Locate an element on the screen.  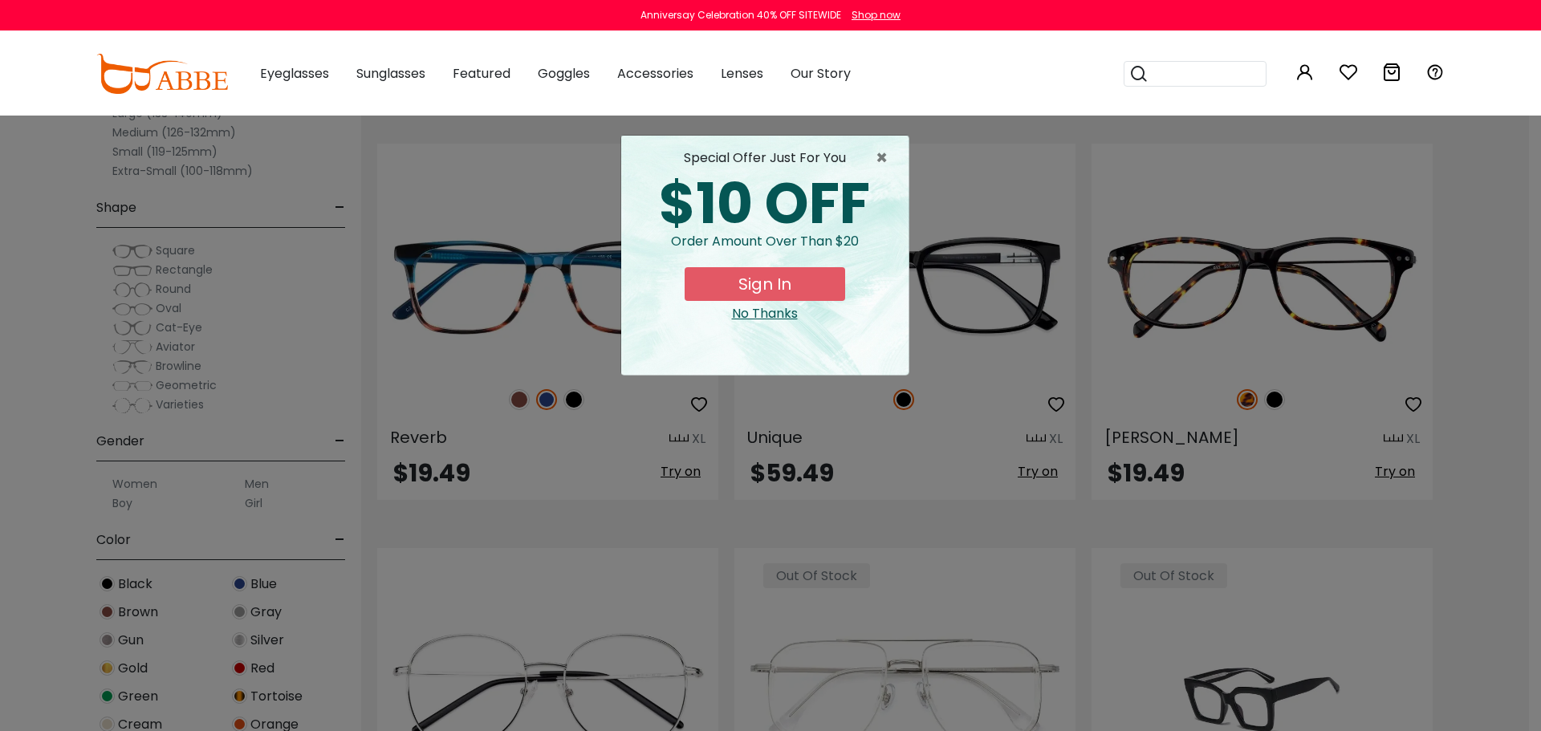
button: Sign In is located at coordinates (765, 284).